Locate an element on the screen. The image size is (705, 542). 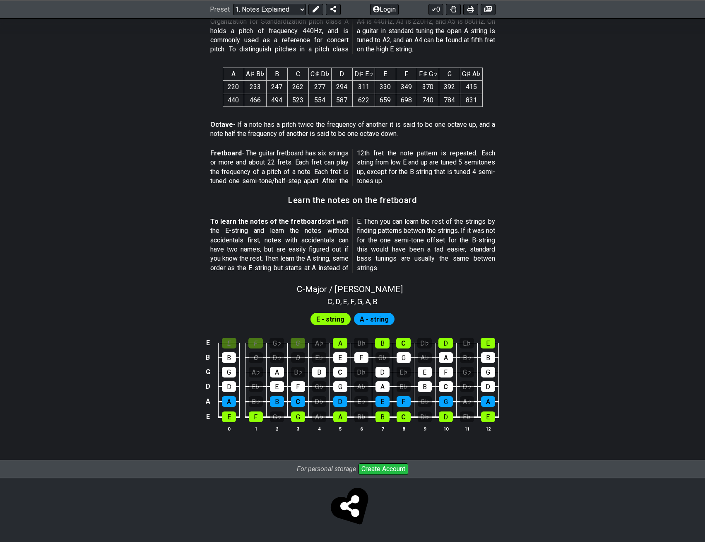
td: A is located at coordinates (208, 401).